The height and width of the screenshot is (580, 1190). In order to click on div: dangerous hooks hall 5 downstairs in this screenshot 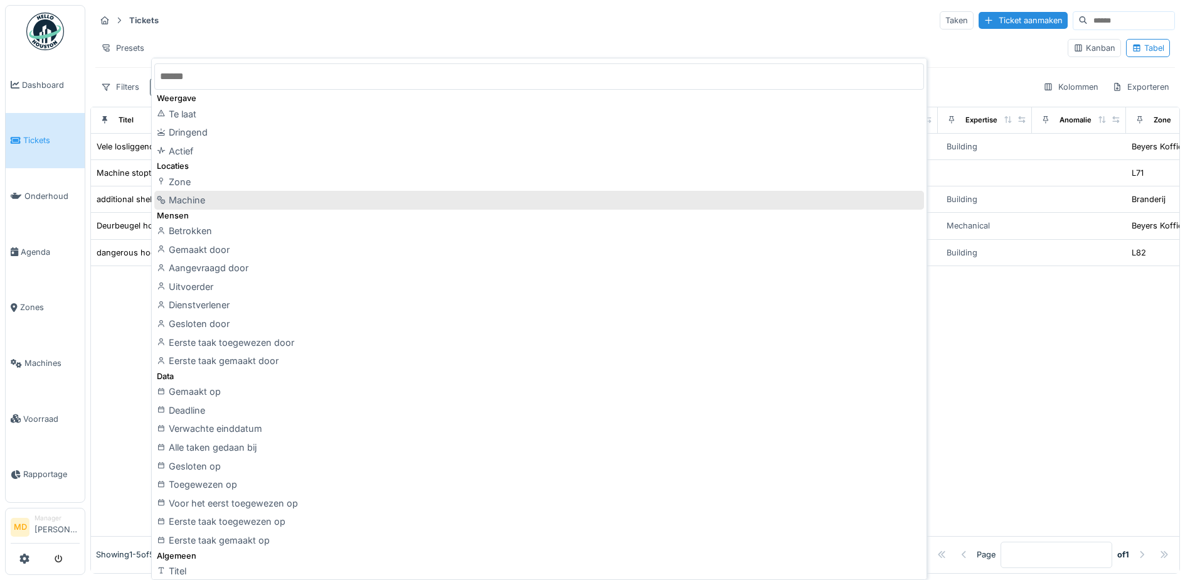, I will do `click(164, 252)`.